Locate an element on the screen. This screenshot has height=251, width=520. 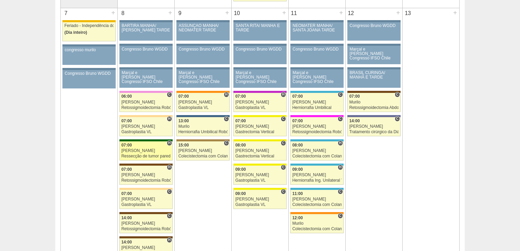
div: Herniorrafia Umbilical Robótica is located at coordinates (203, 132).